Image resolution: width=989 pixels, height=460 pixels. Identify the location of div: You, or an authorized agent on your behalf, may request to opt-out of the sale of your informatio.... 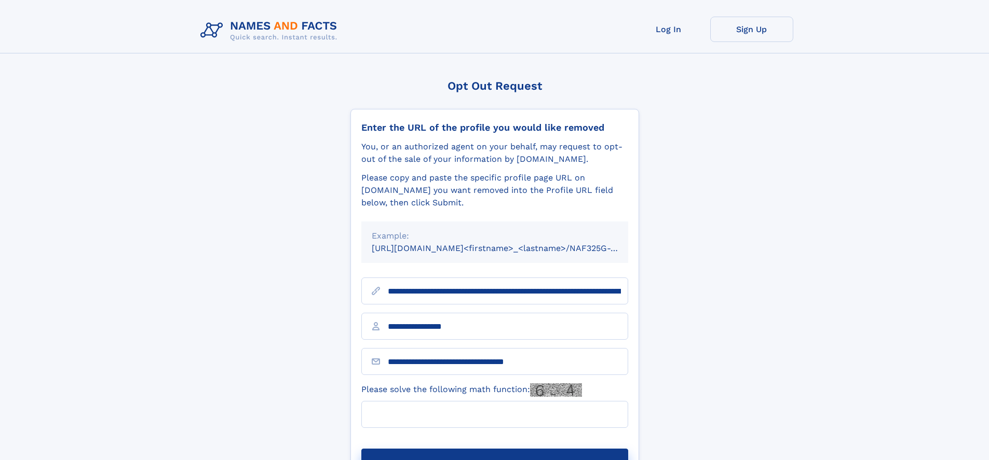
(495, 153).